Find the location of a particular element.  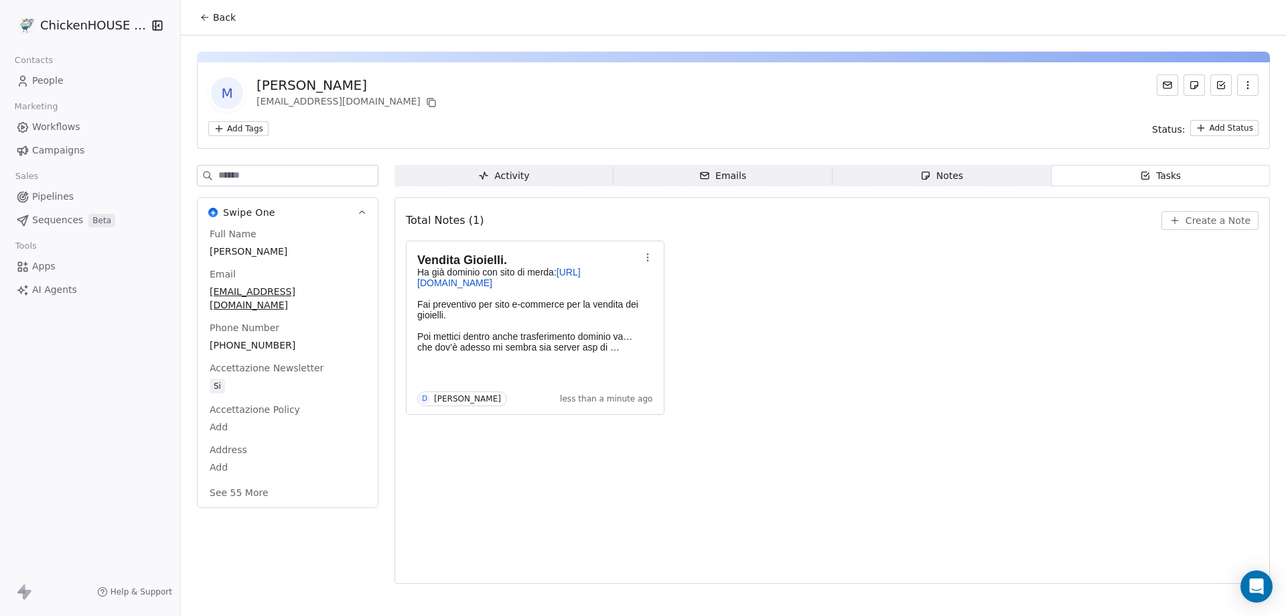

span: ChickenHOUSE snc is located at coordinates (94, 25).